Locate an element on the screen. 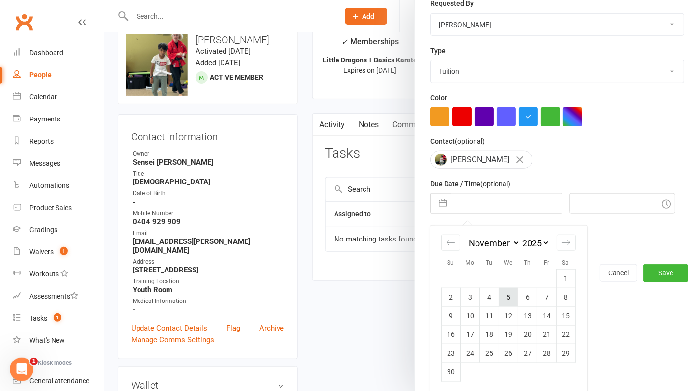  div: Tasks is located at coordinates (38, 318).